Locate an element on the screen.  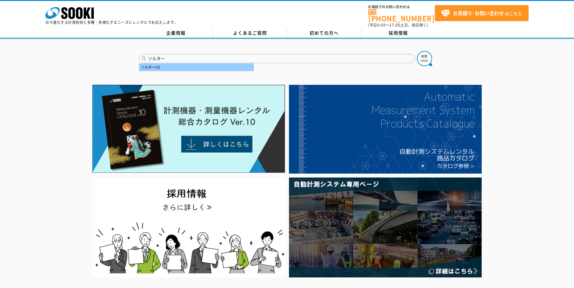
img: Catalog Ver10 is located at coordinates (188, 129).